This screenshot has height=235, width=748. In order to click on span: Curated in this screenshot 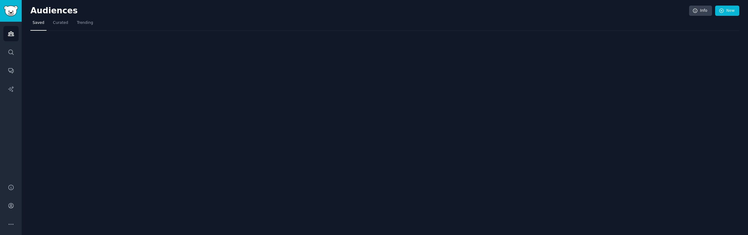, I will do `click(60, 23)`.